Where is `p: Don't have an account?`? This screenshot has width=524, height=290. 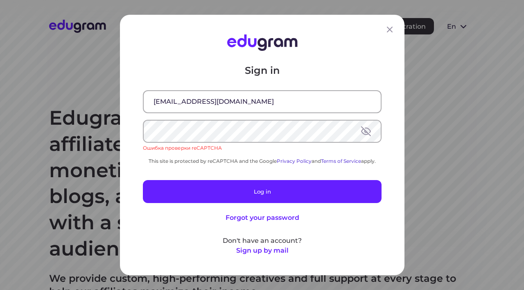 p: Don't have an account? is located at coordinates (262, 240).